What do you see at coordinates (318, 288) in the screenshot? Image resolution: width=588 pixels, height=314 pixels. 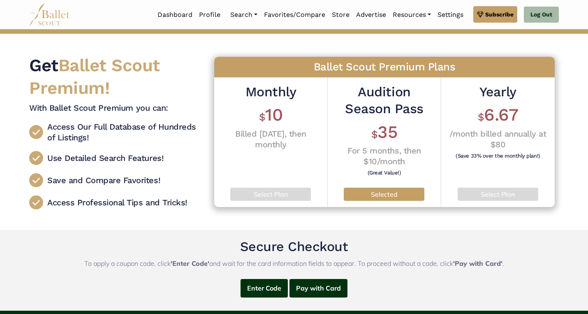 I see `button: Pay with Card` at bounding box center [318, 288].